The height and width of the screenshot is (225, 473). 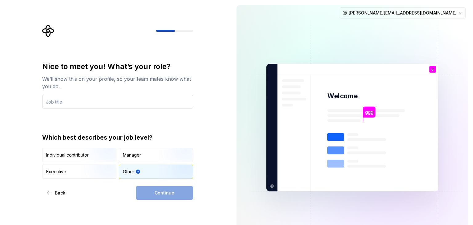 What do you see at coordinates (56, 171) in the screenshot?
I see `div: Executive` at bounding box center [56, 171].